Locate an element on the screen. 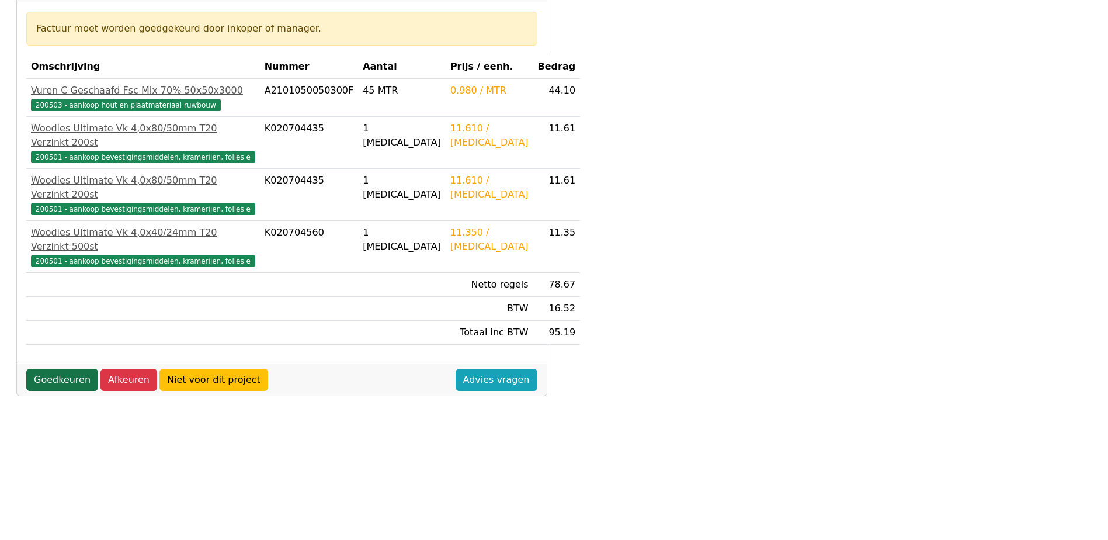 The width and height of the screenshot is (1108, 540). td: K020704560 is located at coordinates (309, 247).